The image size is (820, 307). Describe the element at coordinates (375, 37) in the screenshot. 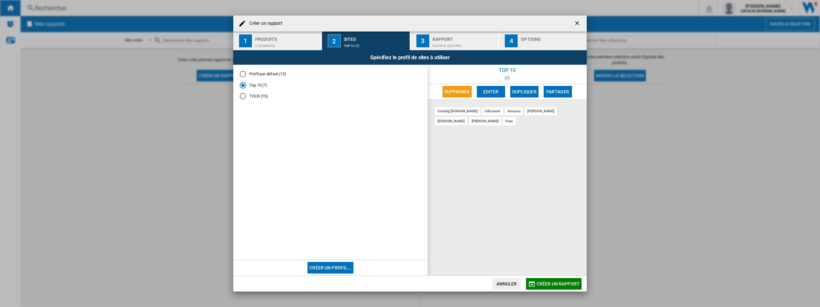

I see `div: Sites` at that location.